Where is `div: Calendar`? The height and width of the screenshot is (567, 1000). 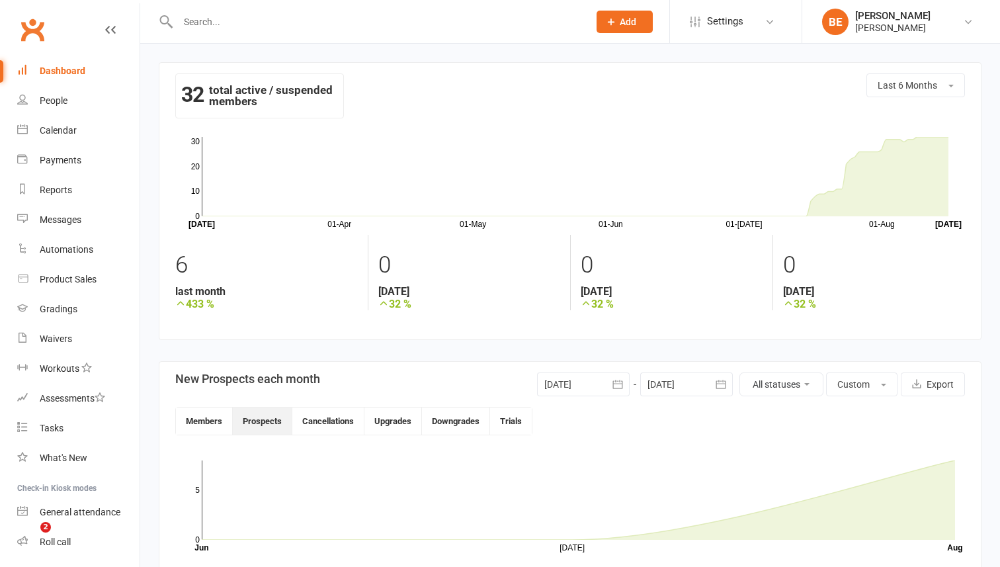
div: Calendar is located at coordinates (58, 130).